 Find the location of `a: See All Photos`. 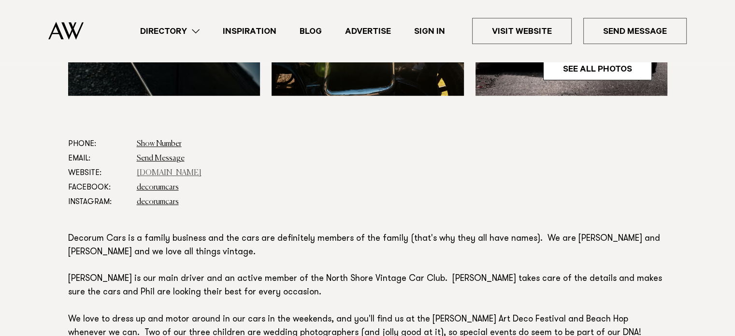

a: See All Photos is located at coordinates (597, 69).